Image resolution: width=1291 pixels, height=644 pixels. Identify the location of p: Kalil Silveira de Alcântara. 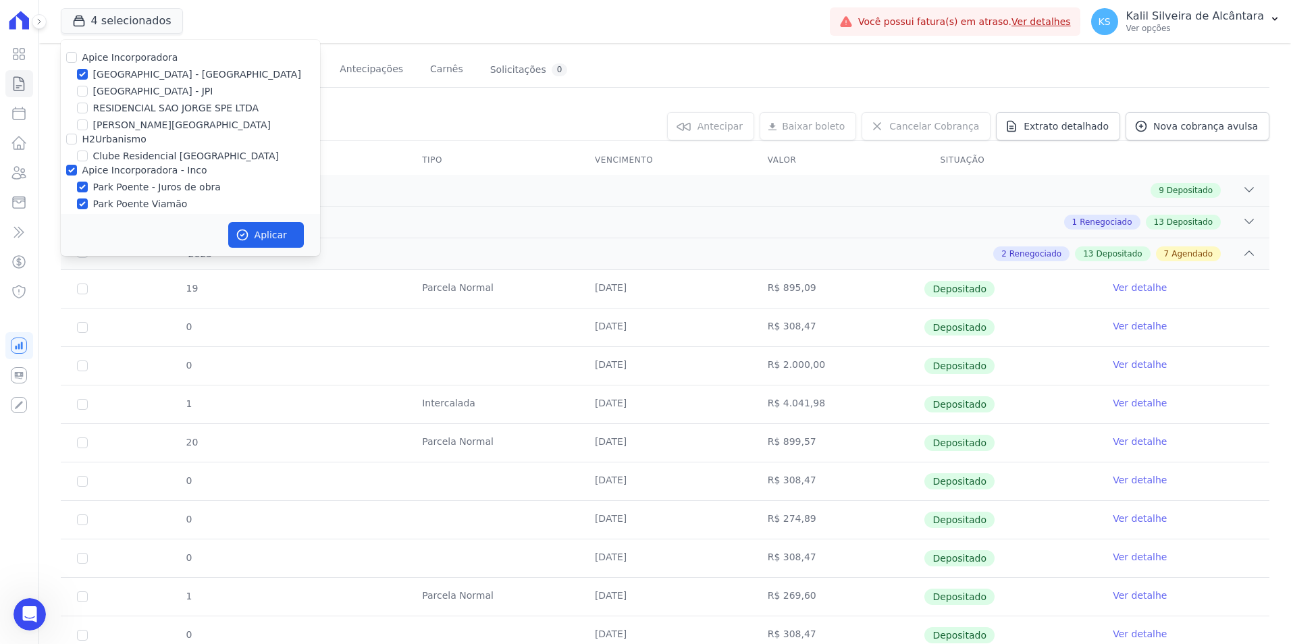
(1195, 16).